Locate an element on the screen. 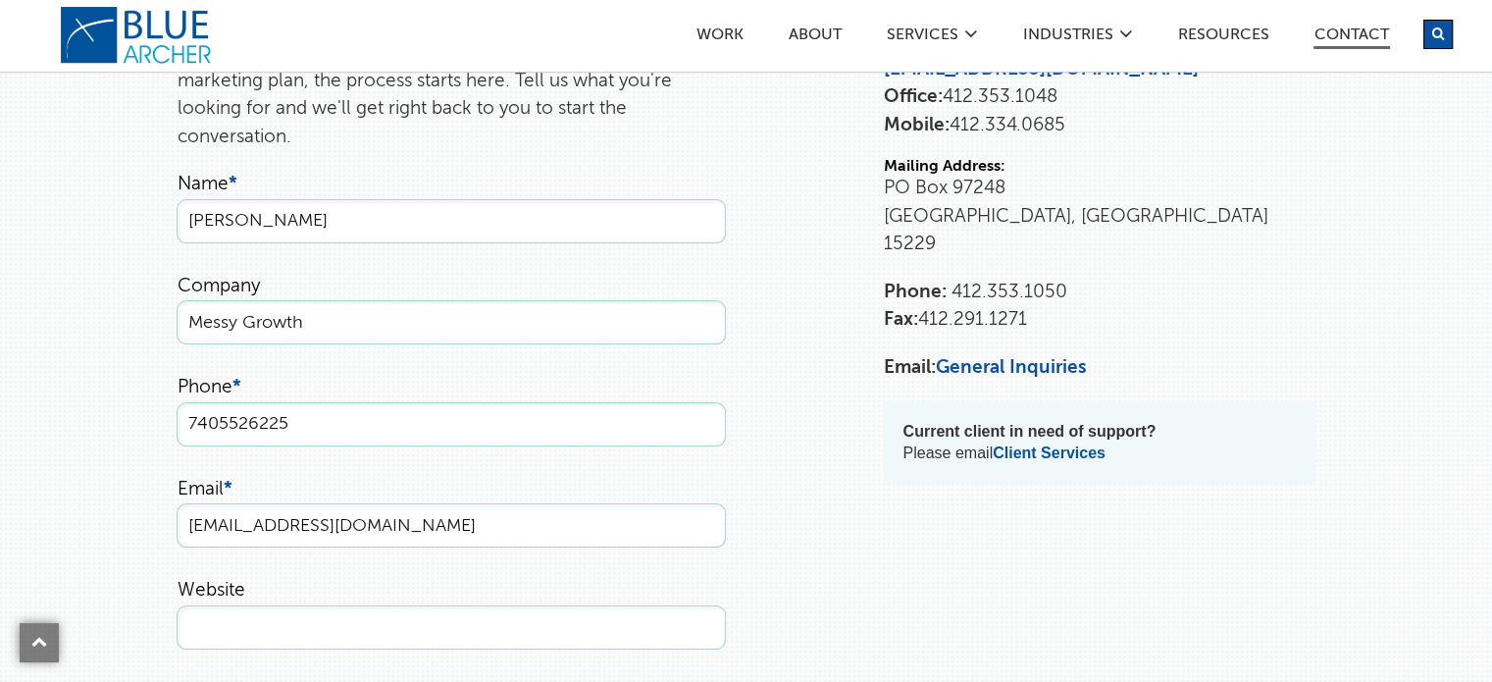 This screenshot has width=1492, height=682. a: Industries is located at coordinates (1068, 37).